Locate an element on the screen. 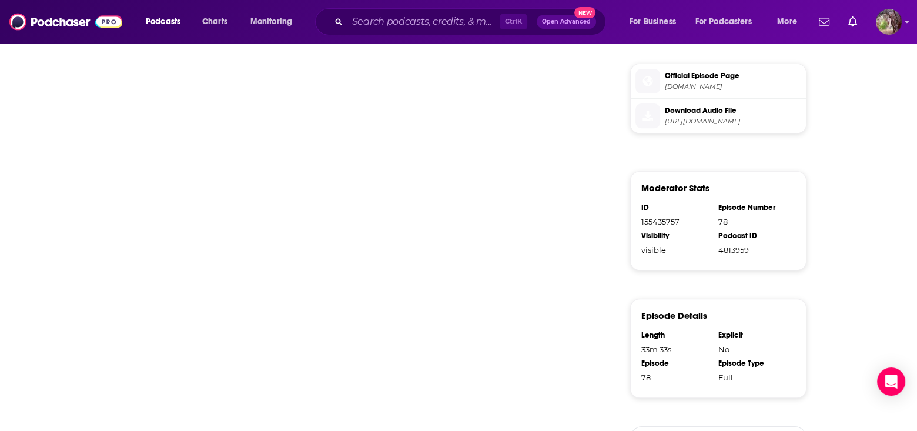  input: Search podcasts, credits, & more... is located at coordinates (423, 22).